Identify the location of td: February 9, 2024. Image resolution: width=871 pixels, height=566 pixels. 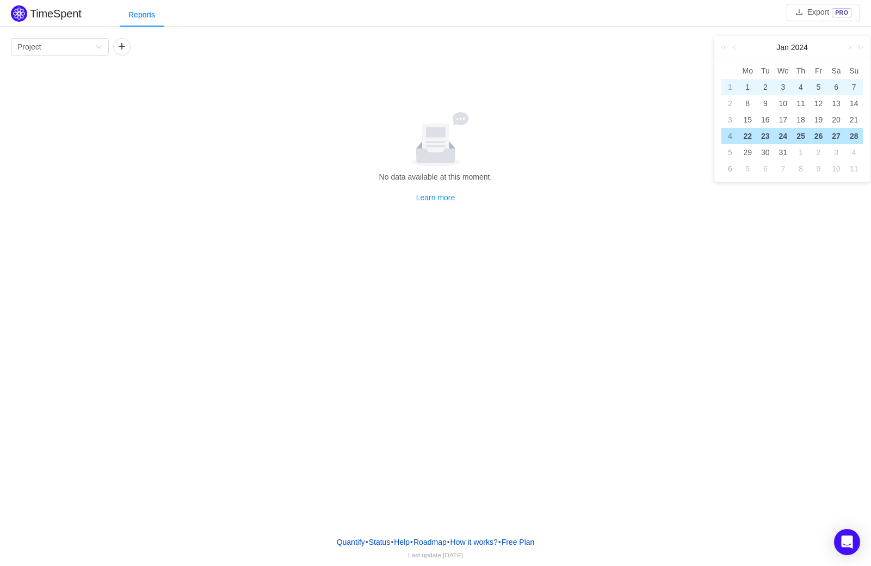
(818, 169).